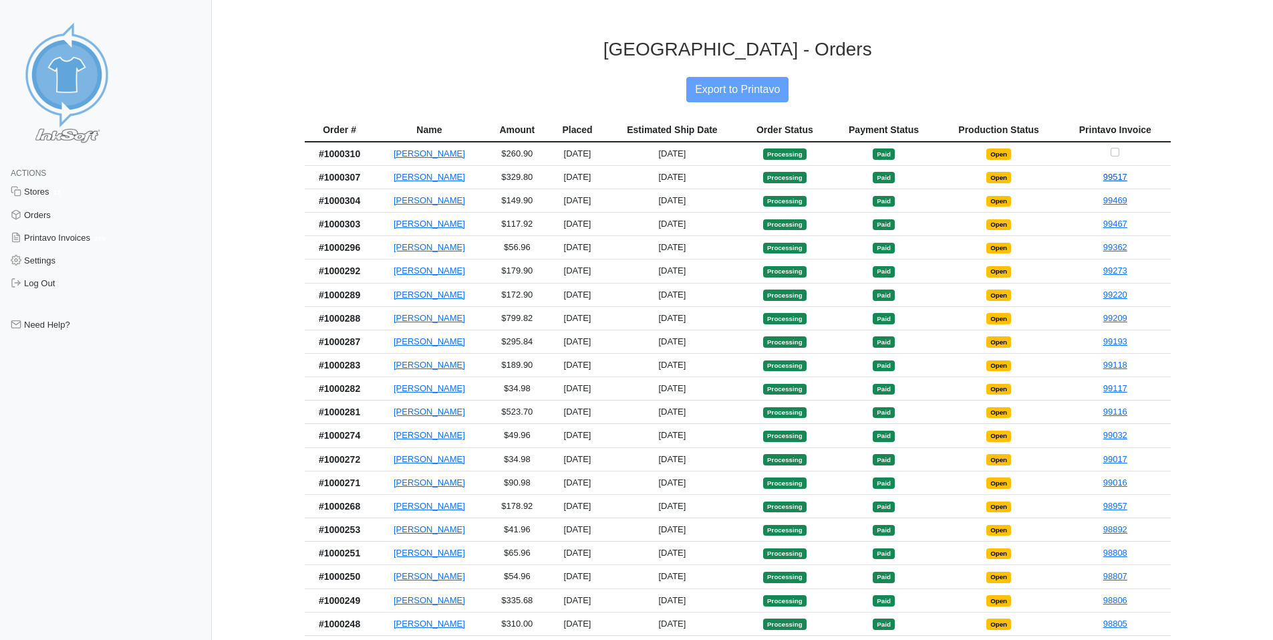 Image resolution: width=1273 pixels, height=640 pixels. Describe the element at coordinates (1115, 223) in the screenshot. I see `a: 99467` at that location.